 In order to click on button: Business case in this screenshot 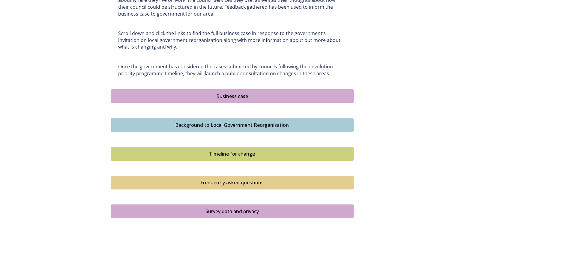, I will do `click(232, 96)`.